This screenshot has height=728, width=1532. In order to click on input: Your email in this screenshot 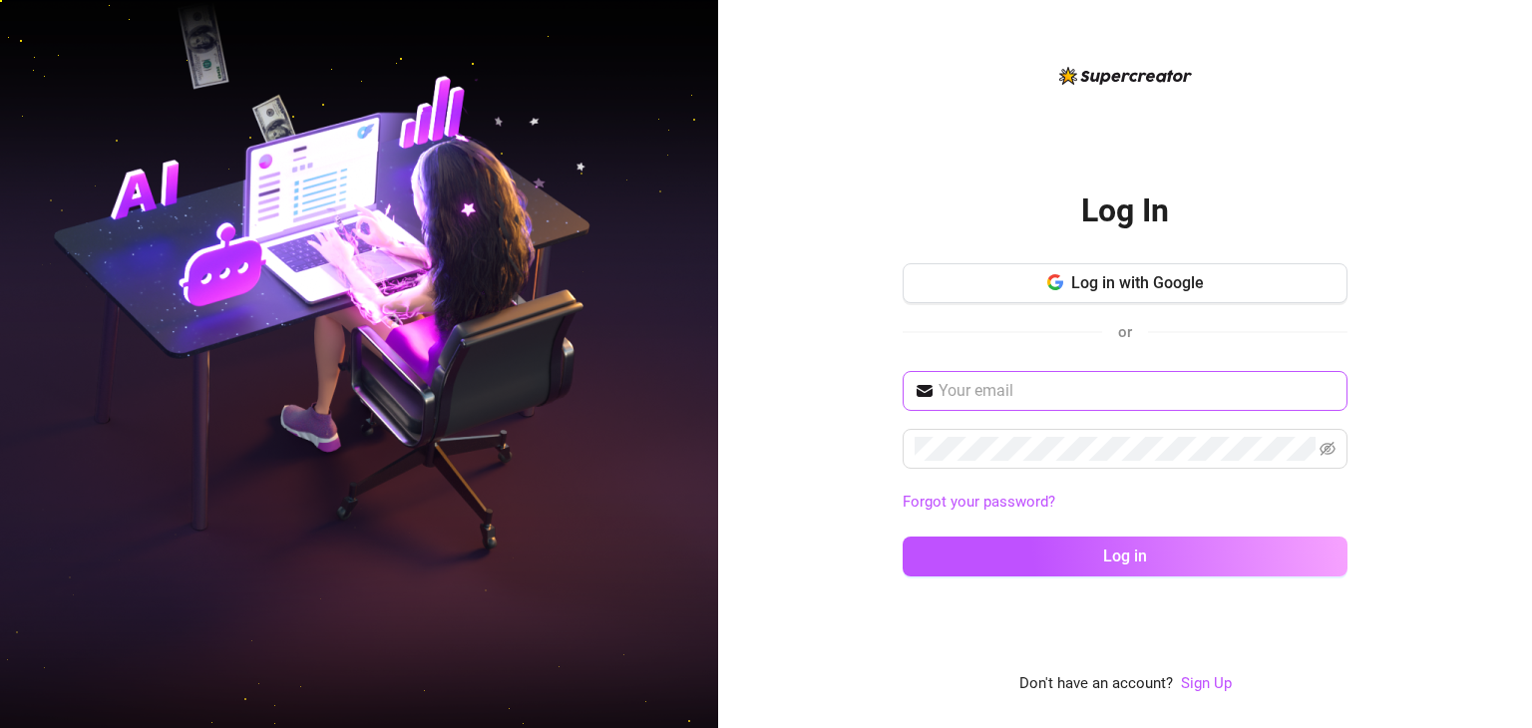, I will do `click(1137, 391)`.